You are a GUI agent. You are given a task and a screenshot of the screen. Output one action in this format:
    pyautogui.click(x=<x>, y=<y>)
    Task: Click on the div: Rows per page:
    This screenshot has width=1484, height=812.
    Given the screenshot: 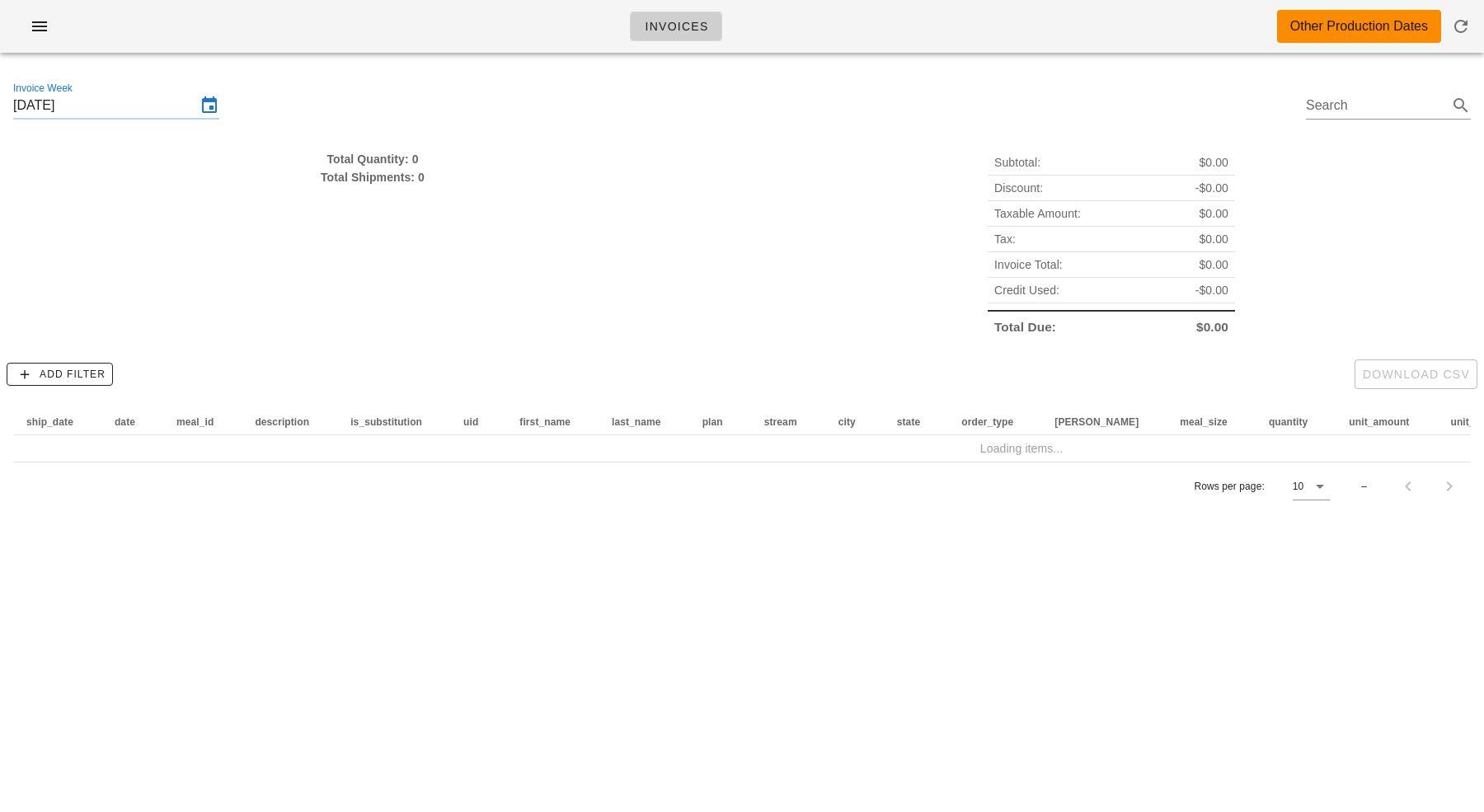 What is the action you would take?
    pyautogui.click(x=1262, y=486)
    